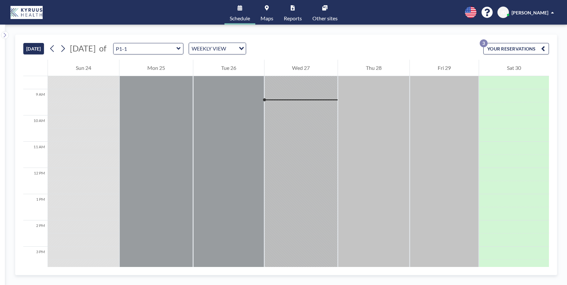 The image size is (567, 285). Describe the element at coordinates (374, 68) in the screenshot. I see `div: Thu 28` at that location.